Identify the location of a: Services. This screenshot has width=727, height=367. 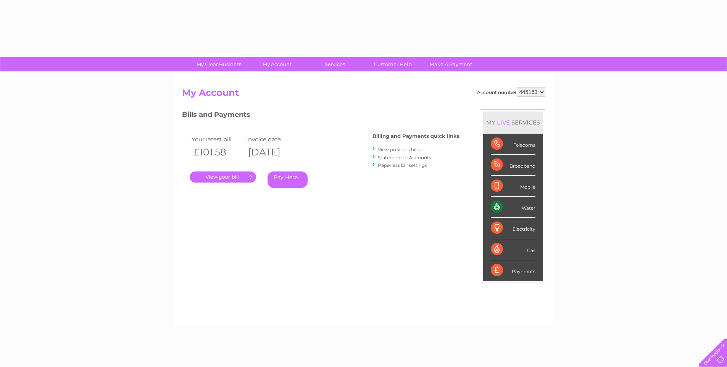
(335, 64).